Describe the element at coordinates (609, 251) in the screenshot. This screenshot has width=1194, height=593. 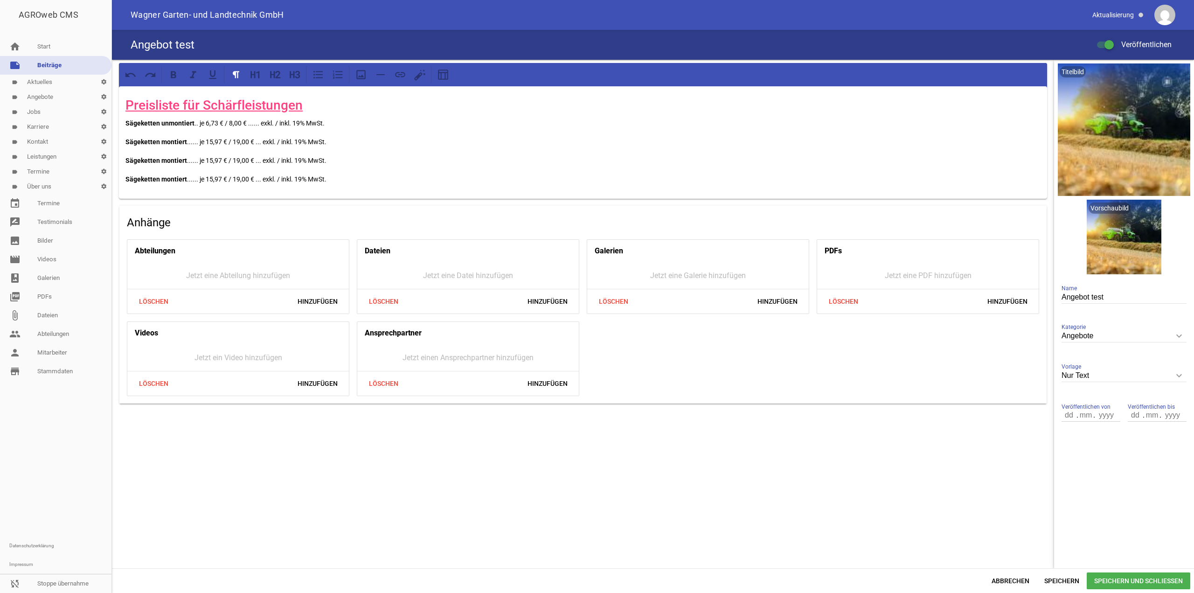
I see `h4: Galerien` at that location.